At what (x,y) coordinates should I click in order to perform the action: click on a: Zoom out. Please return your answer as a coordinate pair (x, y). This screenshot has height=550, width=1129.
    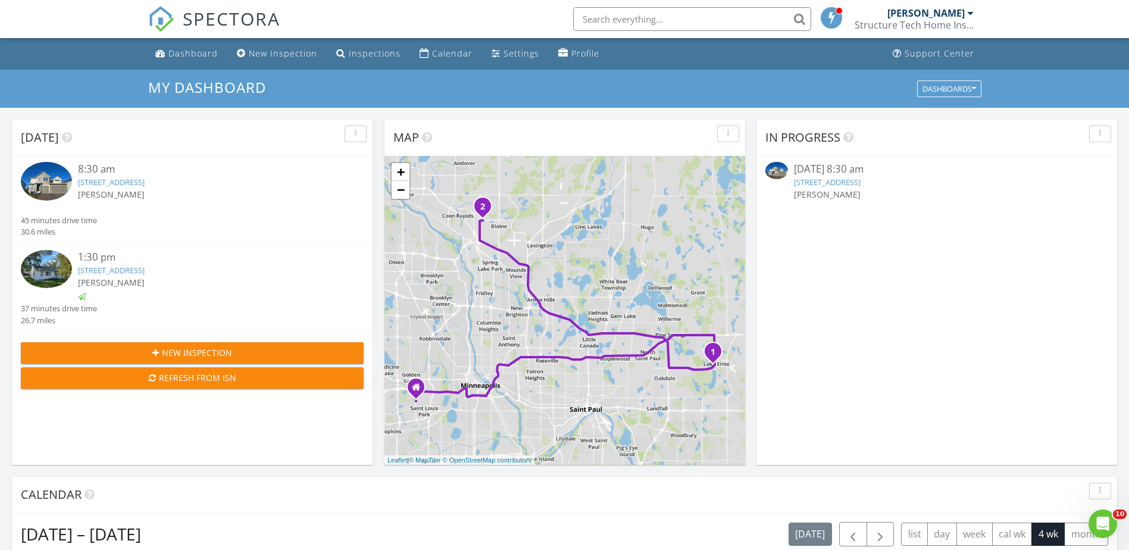
    Looking at the image, I should click on (401, 190).